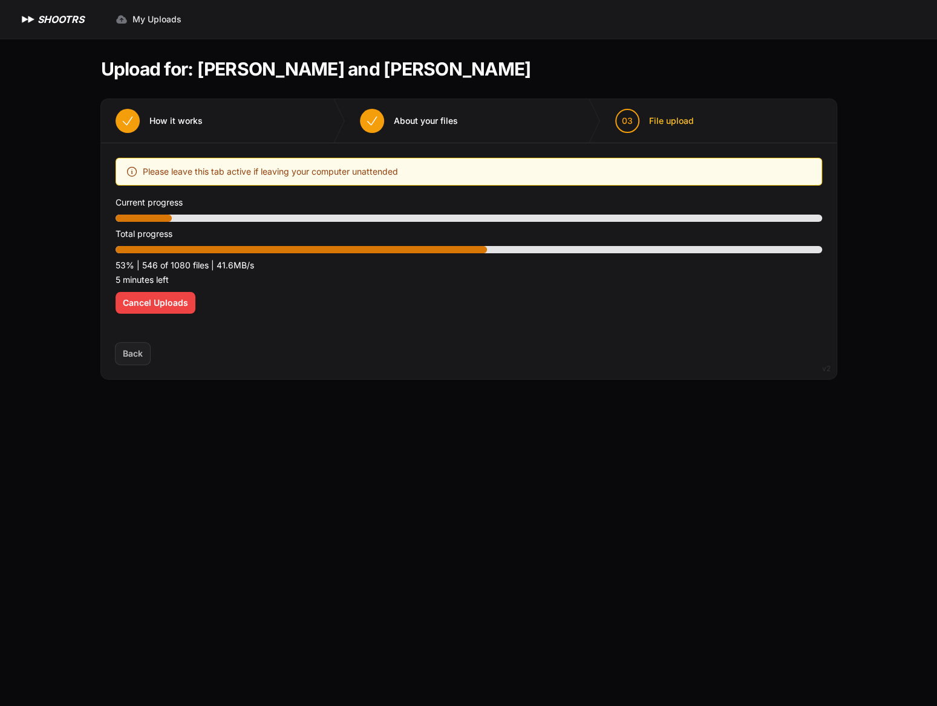 The height and width of the screenshot is (706, 937). Describe the element at coordinates (469, 203) in the screenshot. I see `p: Current progress` at that location.